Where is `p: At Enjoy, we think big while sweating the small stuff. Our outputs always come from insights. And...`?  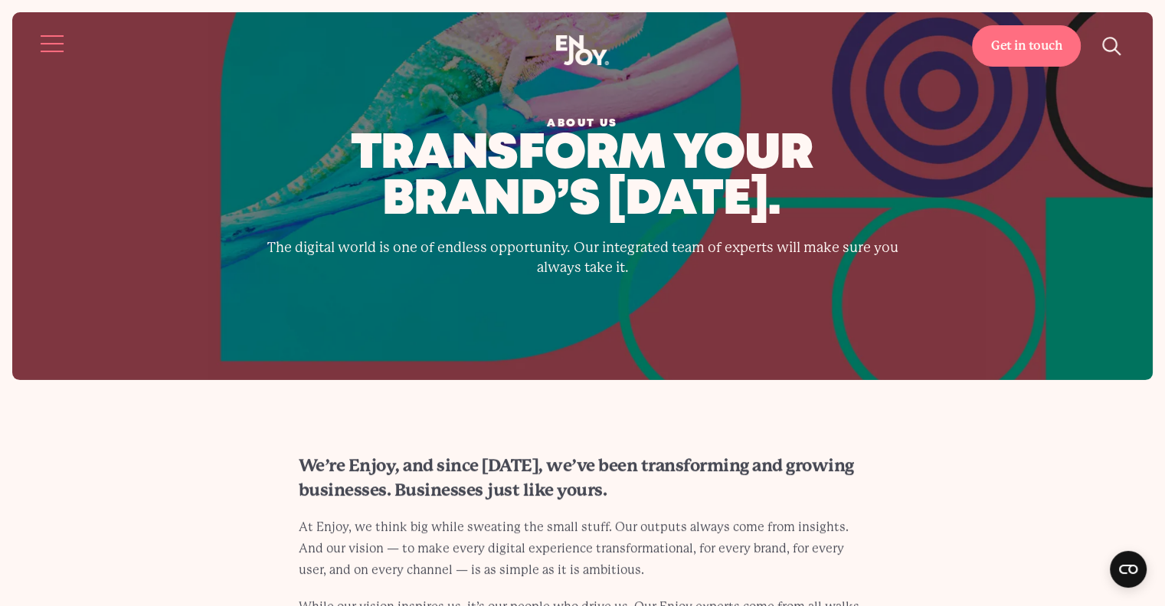
p: At Enjoy, we think big while sweating the small stuff. Our outputs always come from insights. And... is located at coordinates (583, 548).